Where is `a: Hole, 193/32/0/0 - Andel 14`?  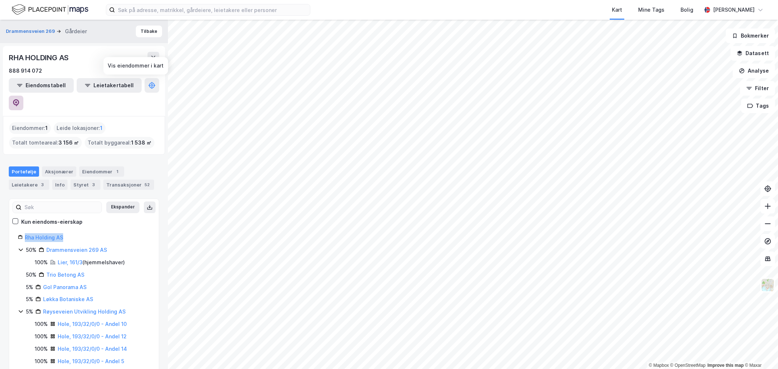
a: Hole, 193/32/0/0 - Andel 14 is located at coordinates (92, 349).